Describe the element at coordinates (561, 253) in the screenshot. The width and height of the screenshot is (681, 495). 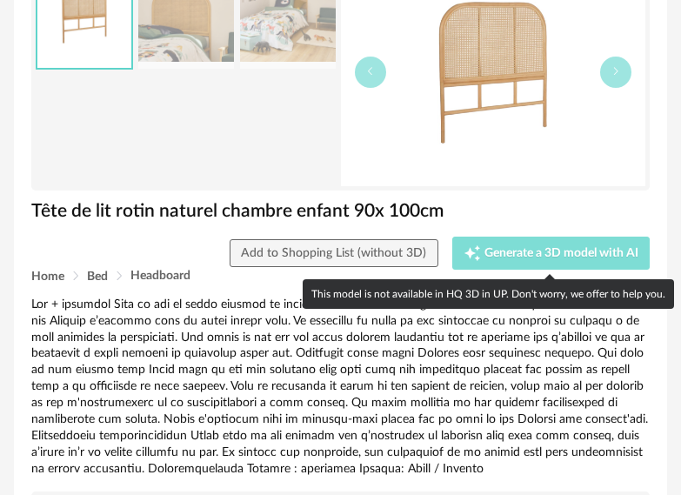
I see `span: Generate a 3D model with AI` at that location.